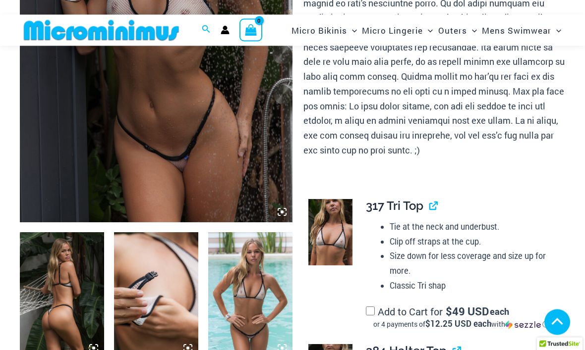 The width and height of the screenshot is (585, 350). What do you see at coordinates (392, 30) in the screenshot?
I see `span: Micro Lingerie` at bounding box center [392, 30].